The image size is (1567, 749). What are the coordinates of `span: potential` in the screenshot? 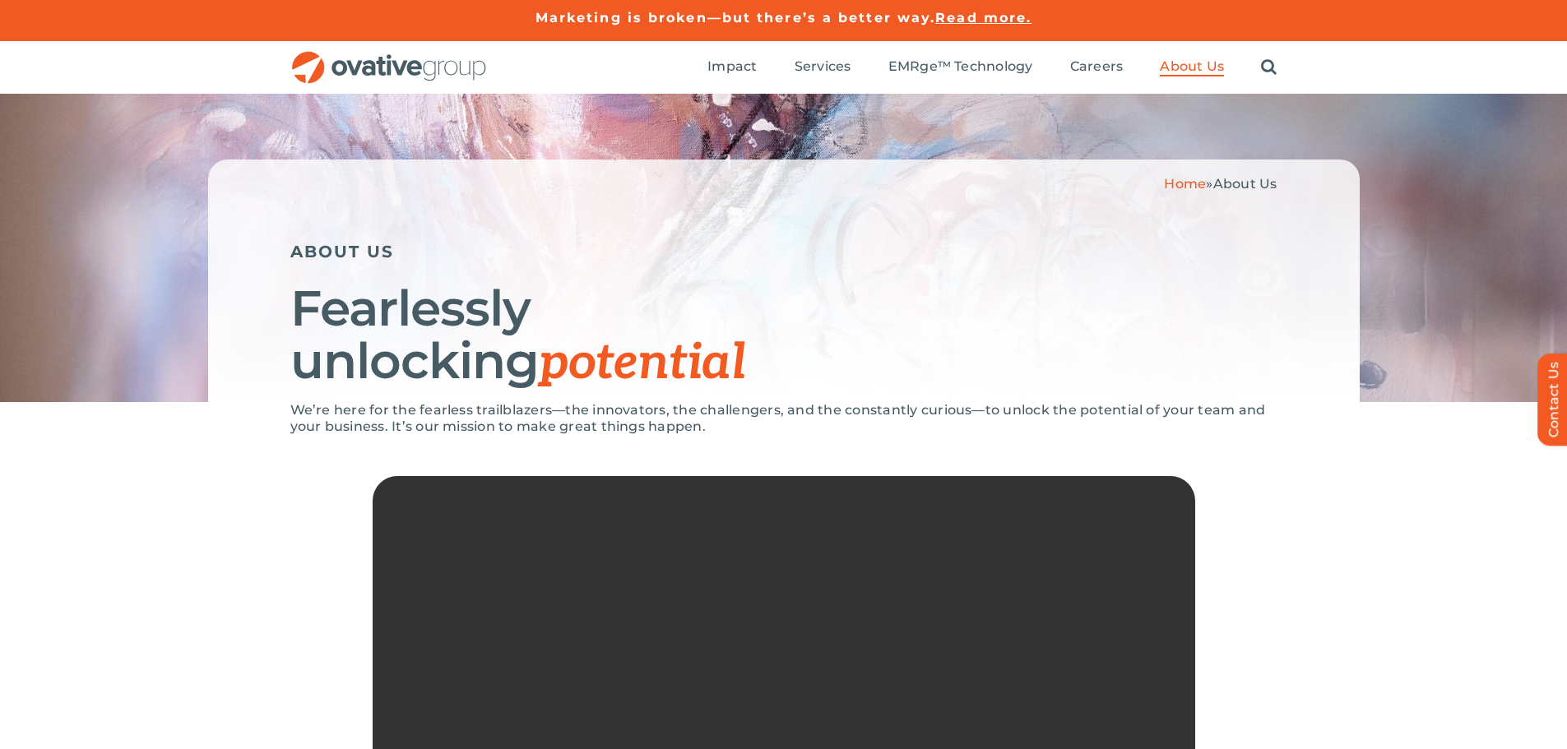 It's located at (642, 364).